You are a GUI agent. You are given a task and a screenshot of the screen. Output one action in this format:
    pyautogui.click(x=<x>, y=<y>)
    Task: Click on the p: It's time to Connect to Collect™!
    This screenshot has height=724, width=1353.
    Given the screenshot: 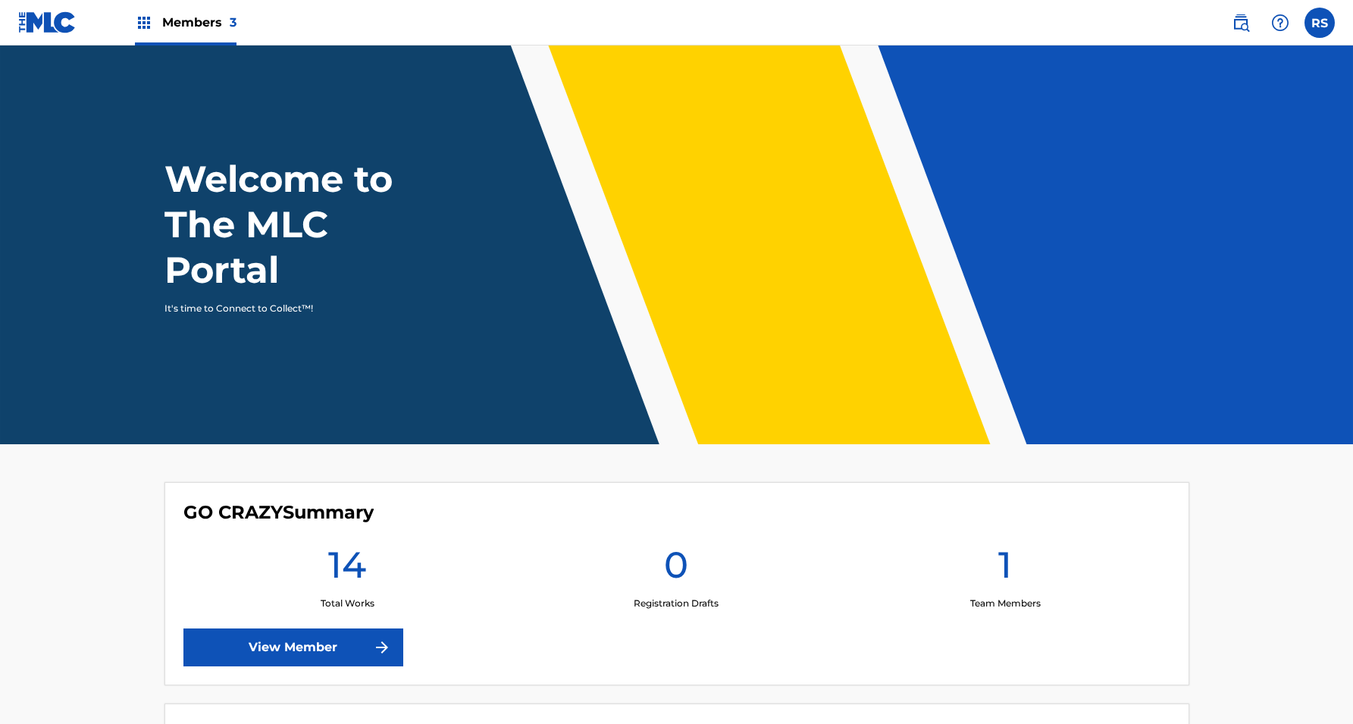 What is the action you would take?
    pyautogui.click(x=296, y=308)
    